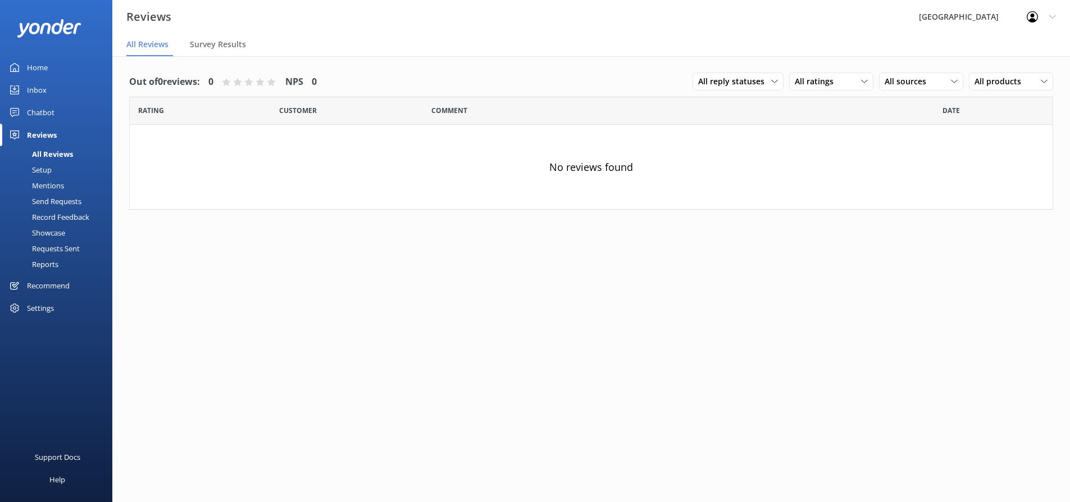 This screenshot has height=502, width=1070. Describe the element at coordinates (42, 135) in the screenshot. I see `div: Reviews` at that location.